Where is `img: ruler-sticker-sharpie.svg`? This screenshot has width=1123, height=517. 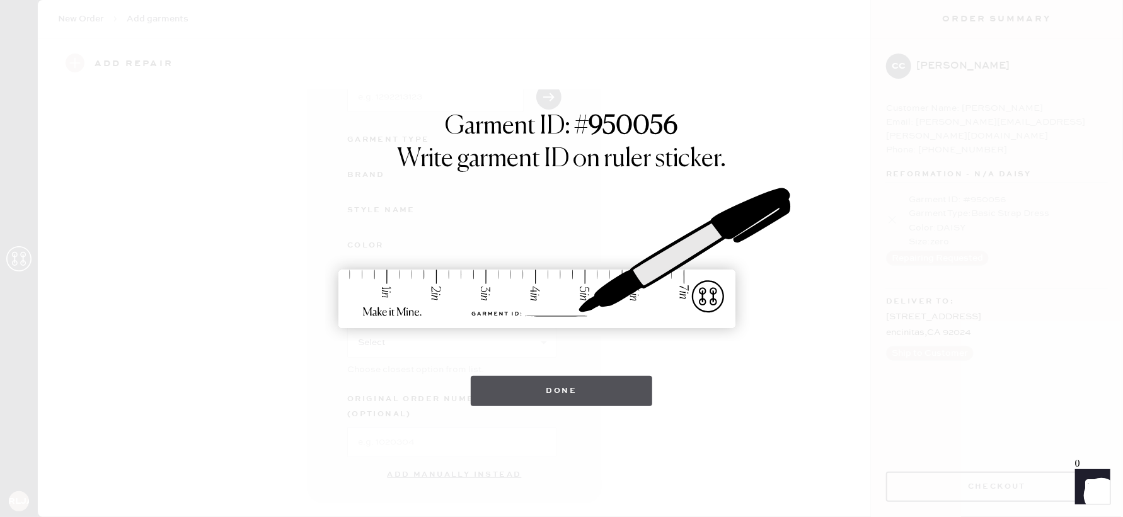
img: ruler-sticker-sharpie.svg is located at coordinates (561, 260).